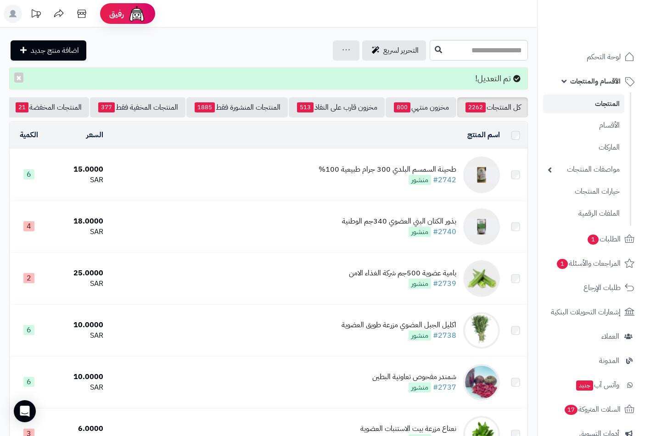  What do you see at coordinates (591, 409) in the screenshot?
I see `a: السلات المتروكة17` at bounding box center [591, 409].